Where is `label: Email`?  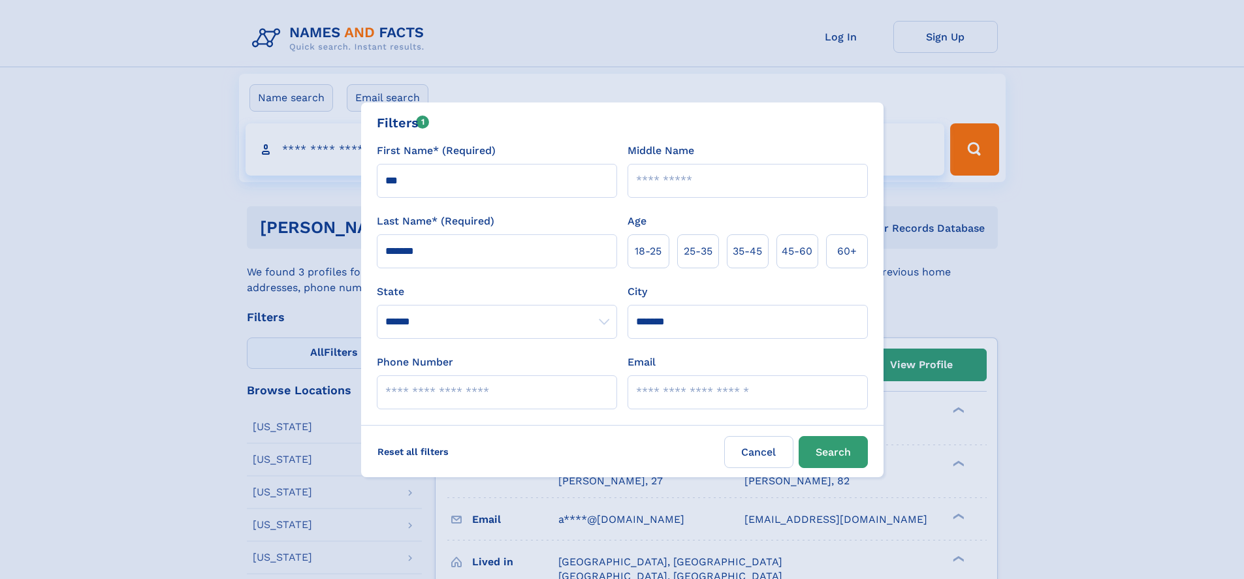
label: Email is located at coordinates (642, 363).